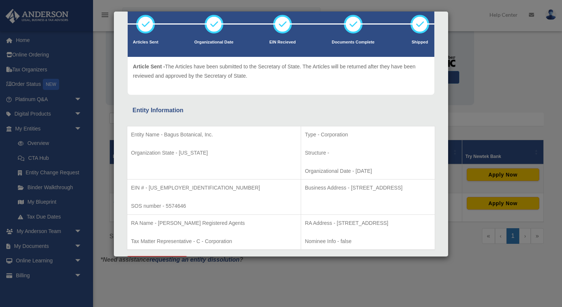 The image size is (562, 307). Describe the element at coordinates (149, 67) in the screenshot. I see `span: Article Sent -` at that location.